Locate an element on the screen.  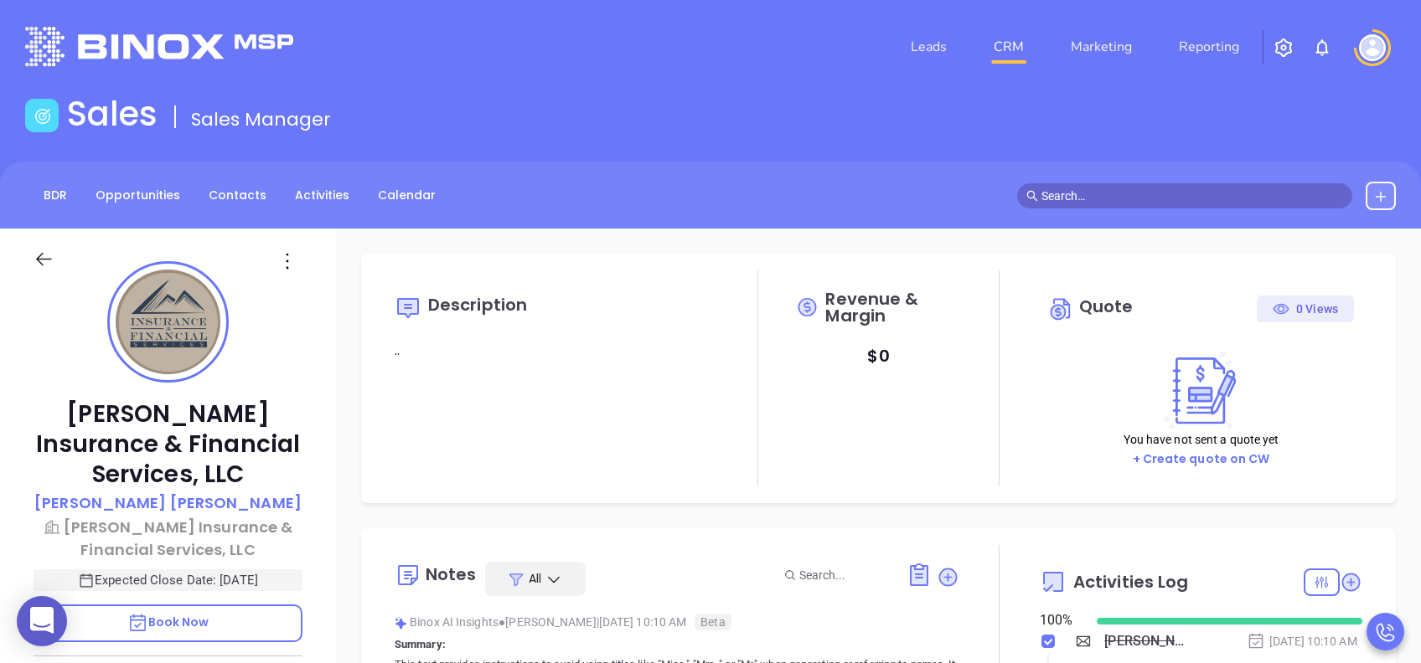
a: Opportunities is located at coordinates (137, 195).